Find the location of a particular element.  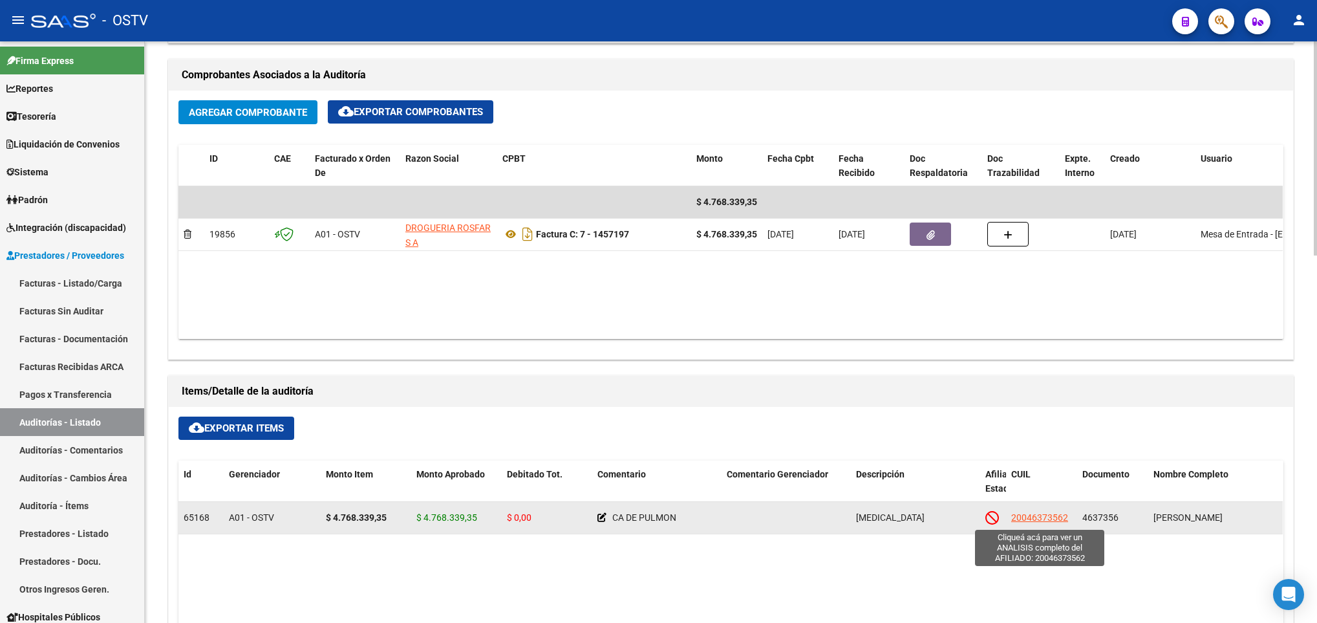

h1: Comprobantes Asociados a la Auditoría is located at coordinates (731, 75).